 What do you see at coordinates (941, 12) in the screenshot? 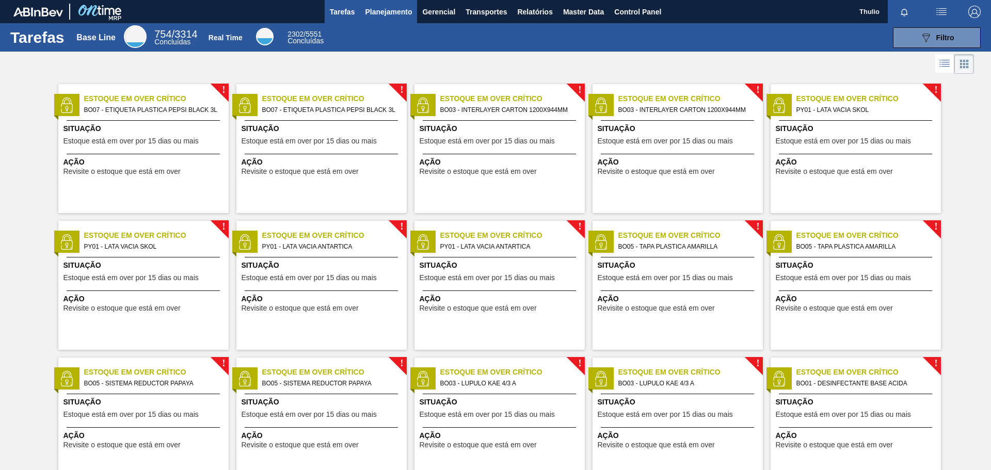
I see `img: userActions` at bounding box center [941, 12].